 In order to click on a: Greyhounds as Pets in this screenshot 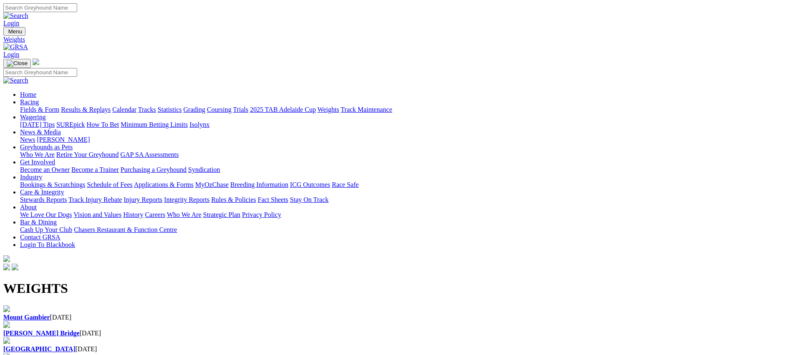, I will do `click(46, 147)`.